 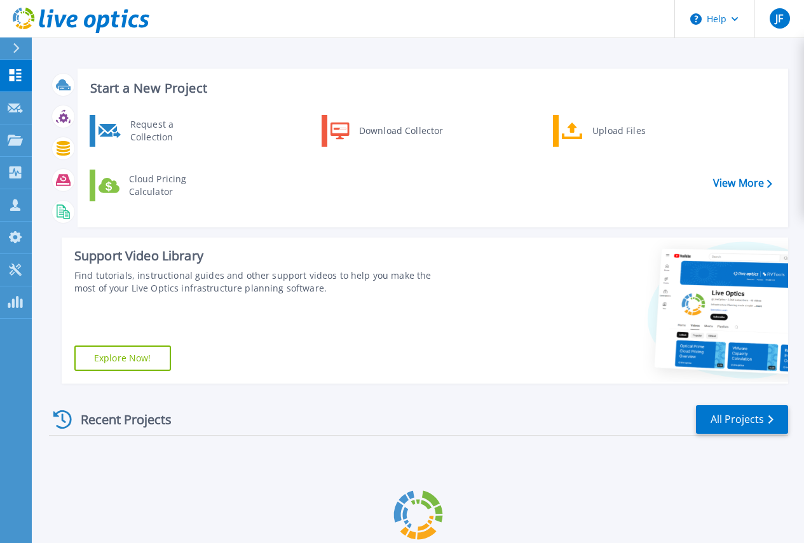 What do you see at coordinates (119, 419) in the screenshot?
I see `div: Recent Projects` at bounding box center [119, 419].